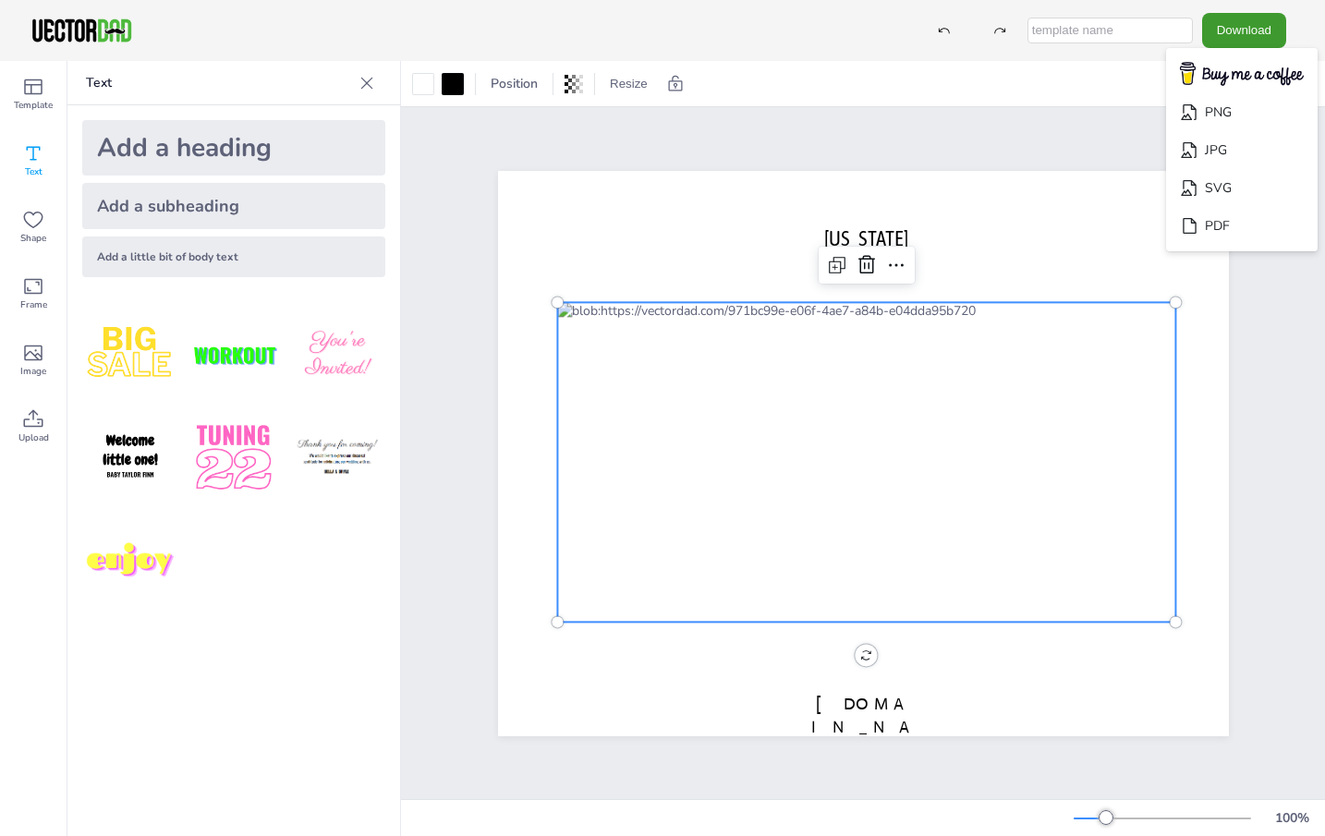 This screenshot has width=1325, height=836. What do you see at coordinates (130, 562) in the screenshot?
I see `img: M7yqmqo.png` at bounding box center [130, 562].